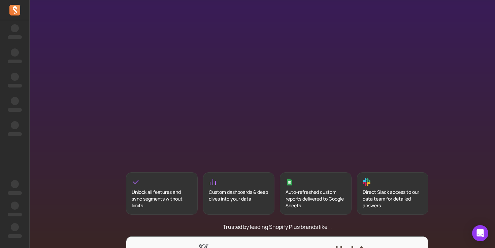 The height and width of the screenshot is (248, 495). What do you see at coordinates (161, 199) in the screenshot?
I see `div: Unlock all features and sync segments without limits` at bounding box center [161, 199].